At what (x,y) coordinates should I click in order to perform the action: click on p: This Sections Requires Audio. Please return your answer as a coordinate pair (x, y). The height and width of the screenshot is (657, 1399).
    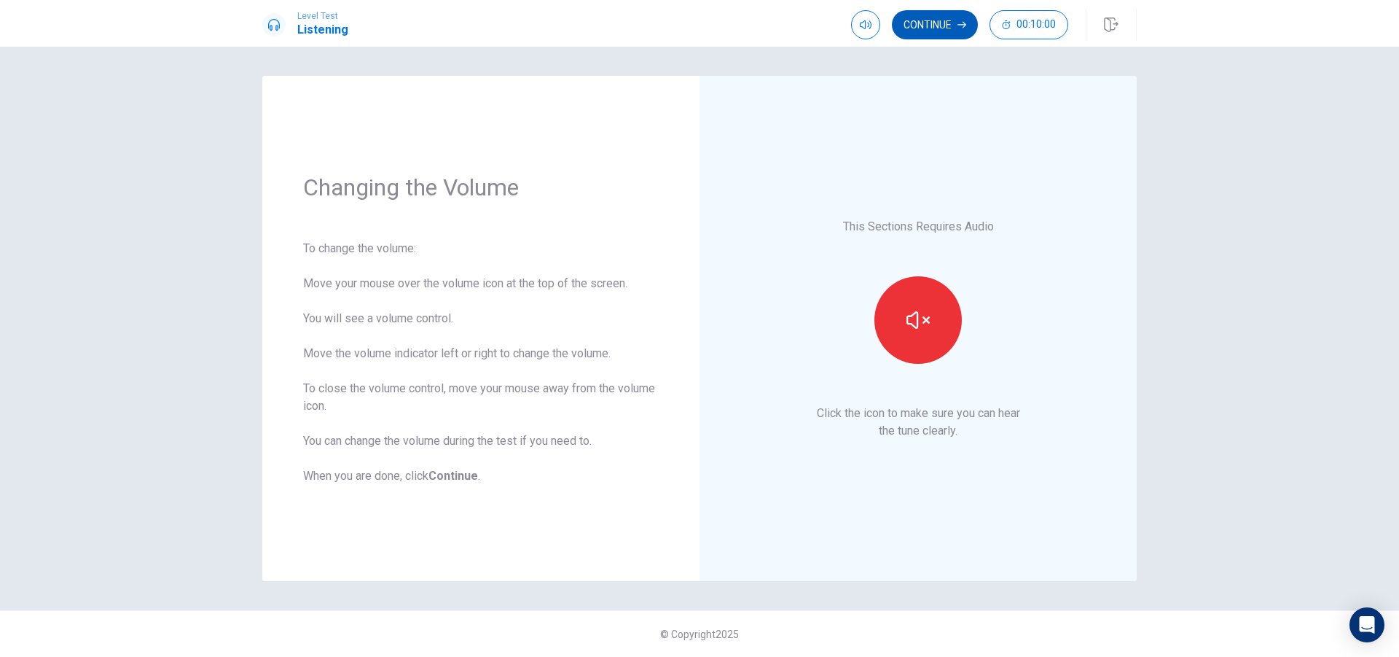
    Looking at the image, I should click on (918, 227).